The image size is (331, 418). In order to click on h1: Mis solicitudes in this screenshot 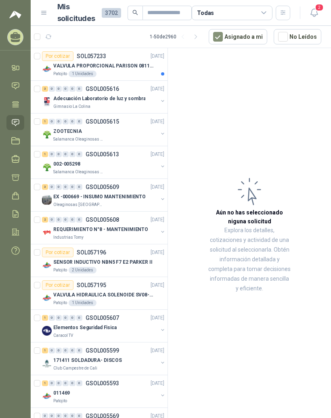, I will do `click(76, 13)`.